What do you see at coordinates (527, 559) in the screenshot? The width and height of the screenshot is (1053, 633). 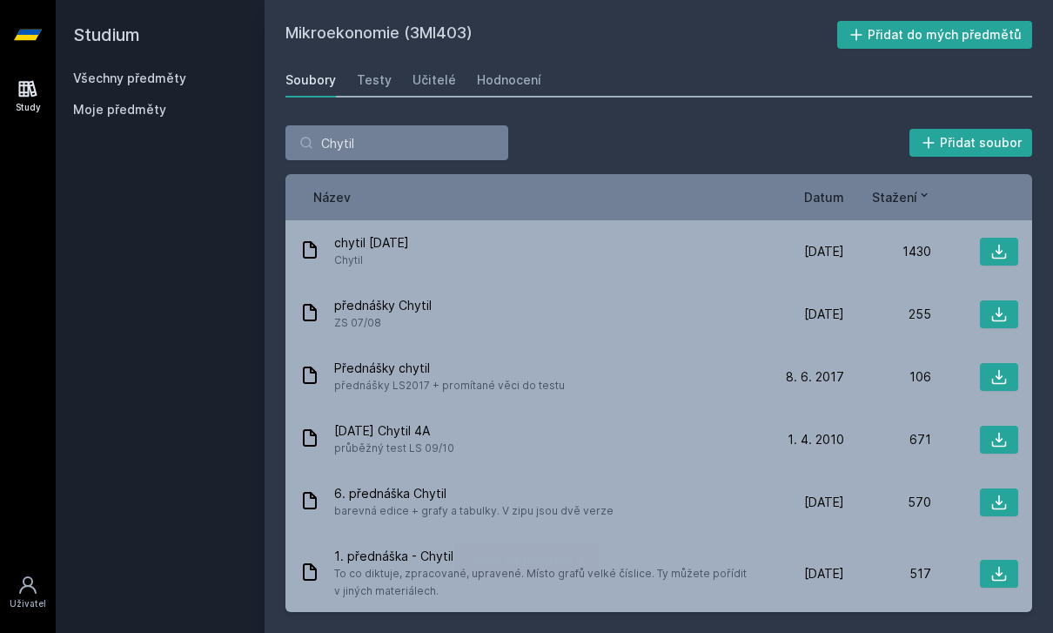 I see `div: Něco se pokazilo :(` at bounding box center [527, 559].